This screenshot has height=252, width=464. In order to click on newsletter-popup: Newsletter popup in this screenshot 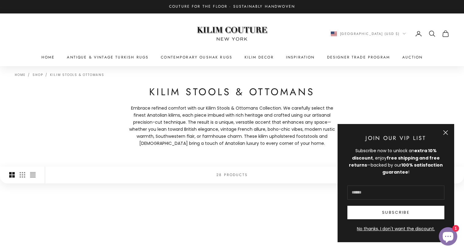, I will do `click(396, 183)`.